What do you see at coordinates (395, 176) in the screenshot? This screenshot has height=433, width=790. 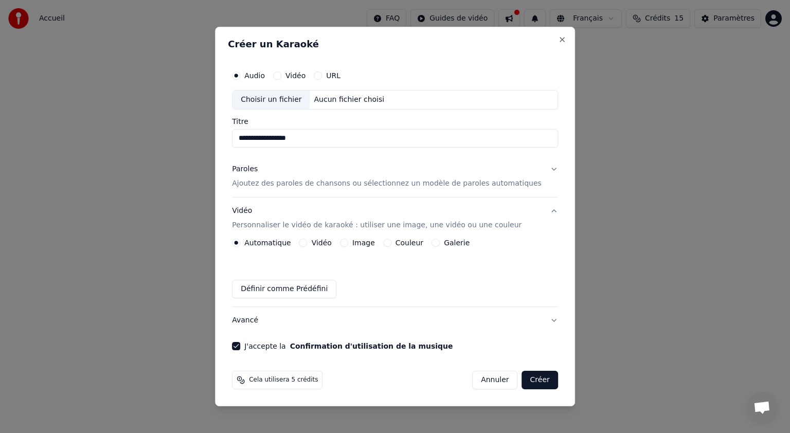 I see `button: ParolesAjoutez des paroles de chansons ou sélectionnez un modèle de paroles automatiques` at bounding box center [395, 176].